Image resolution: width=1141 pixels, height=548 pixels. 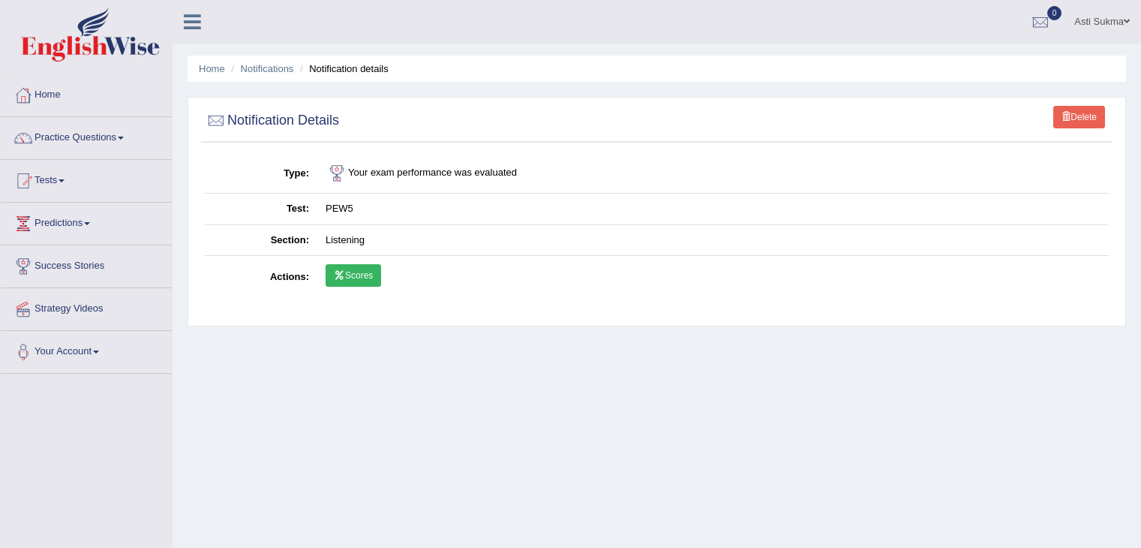 I want to click on a: Predictions, so click(x=86, y=221).